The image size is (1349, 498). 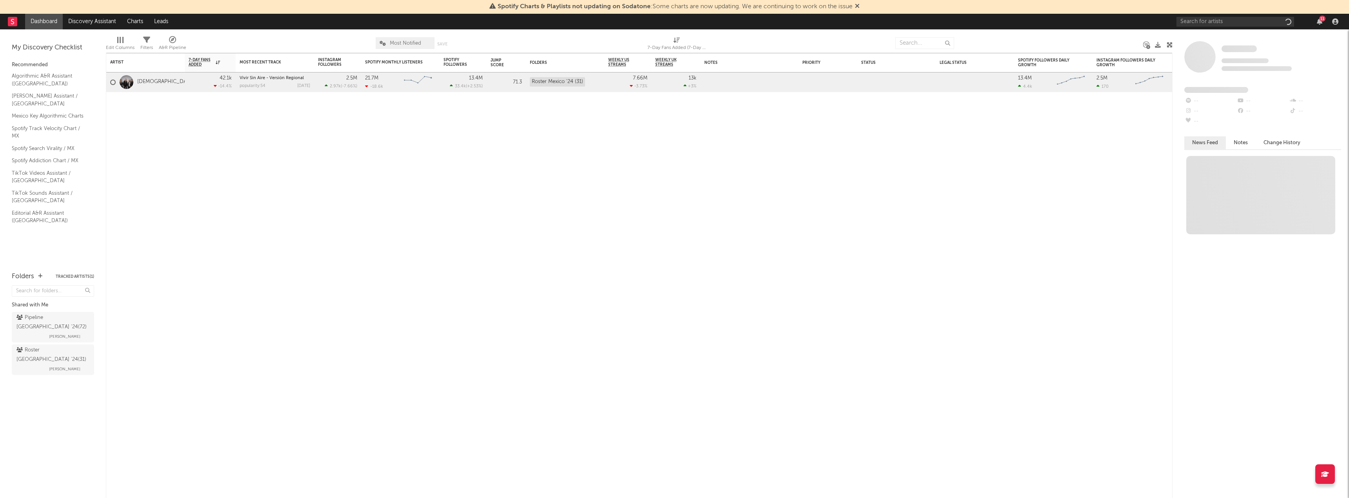 What do you see at coordinates (574, 7) in the screenshot?
I see `span: Spotify Charts & Playlists not updating on Sodatone` at bounding box center [574, 7].